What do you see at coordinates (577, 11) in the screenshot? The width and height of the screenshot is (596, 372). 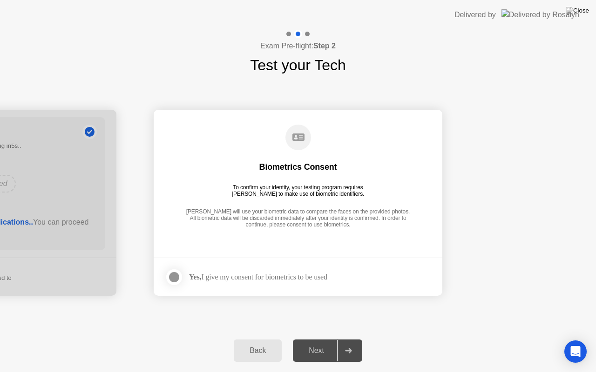 I see `img: Close` at bounding box center [577, 11].